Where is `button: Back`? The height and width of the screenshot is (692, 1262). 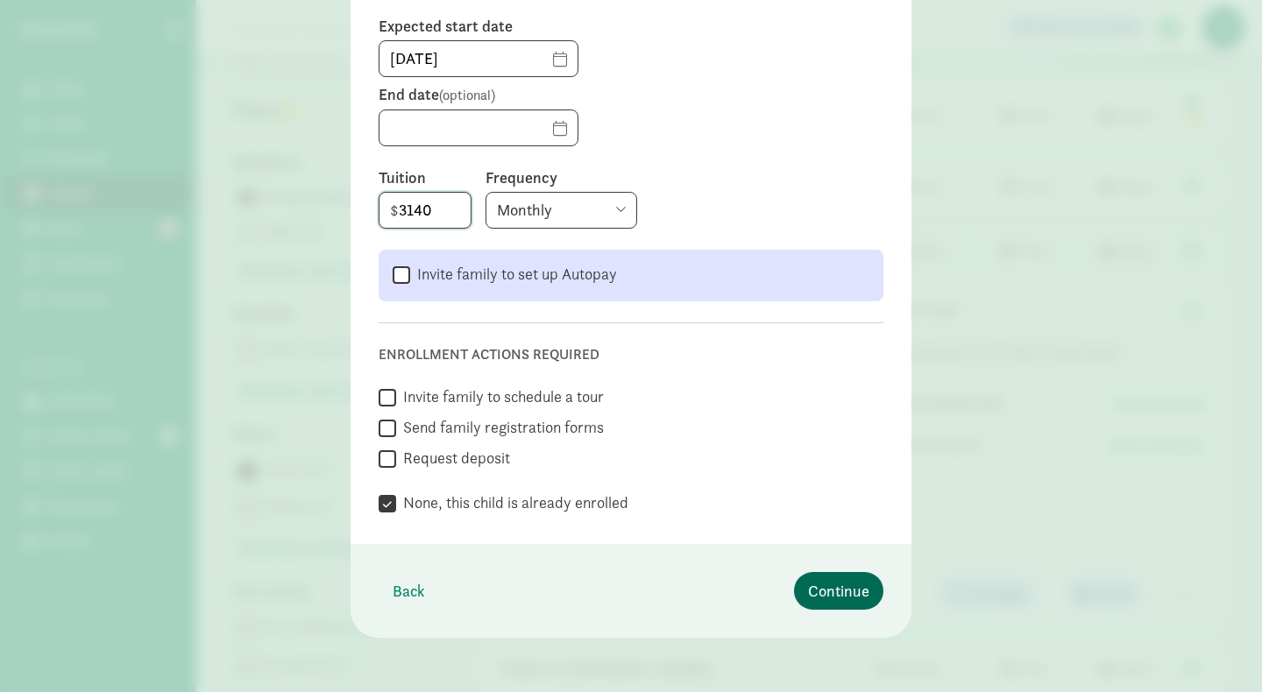
button: Back is located at coordinates (408, 591).